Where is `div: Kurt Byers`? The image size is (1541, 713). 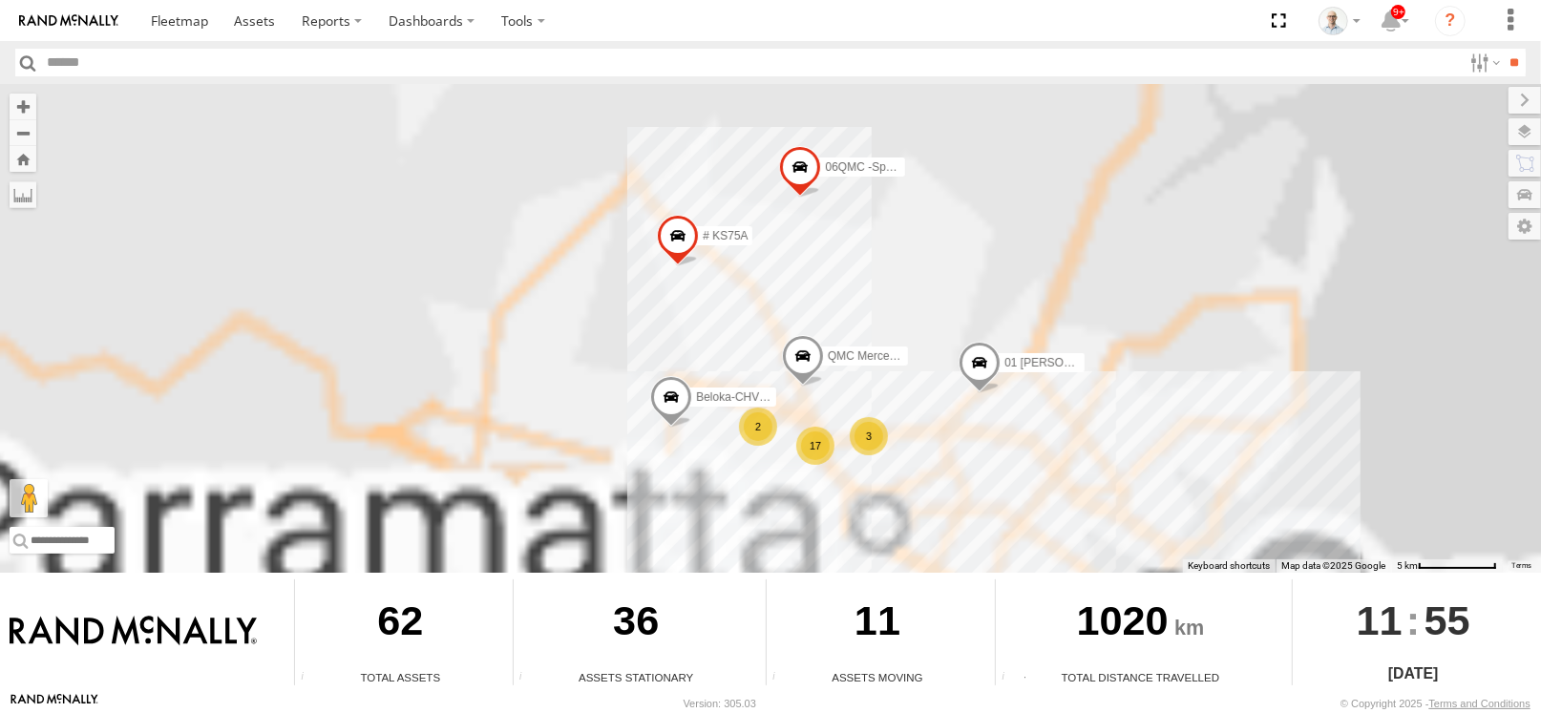 div: Kurt Byers is located at coordinates (1339, 21).